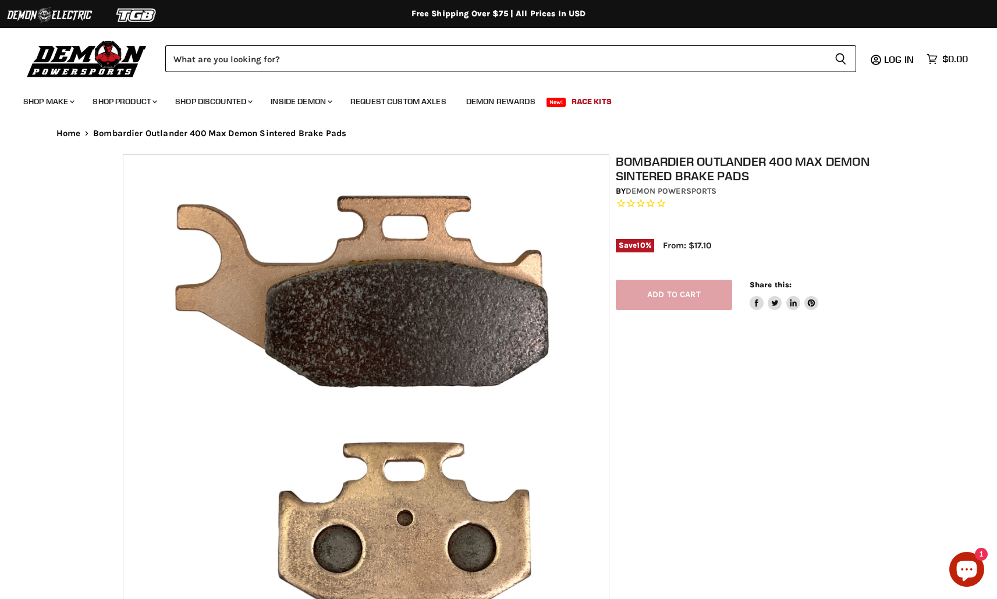  Describe the element at coordinates (947, 59) in the screenshot. I see `a: $0.00` at that location.